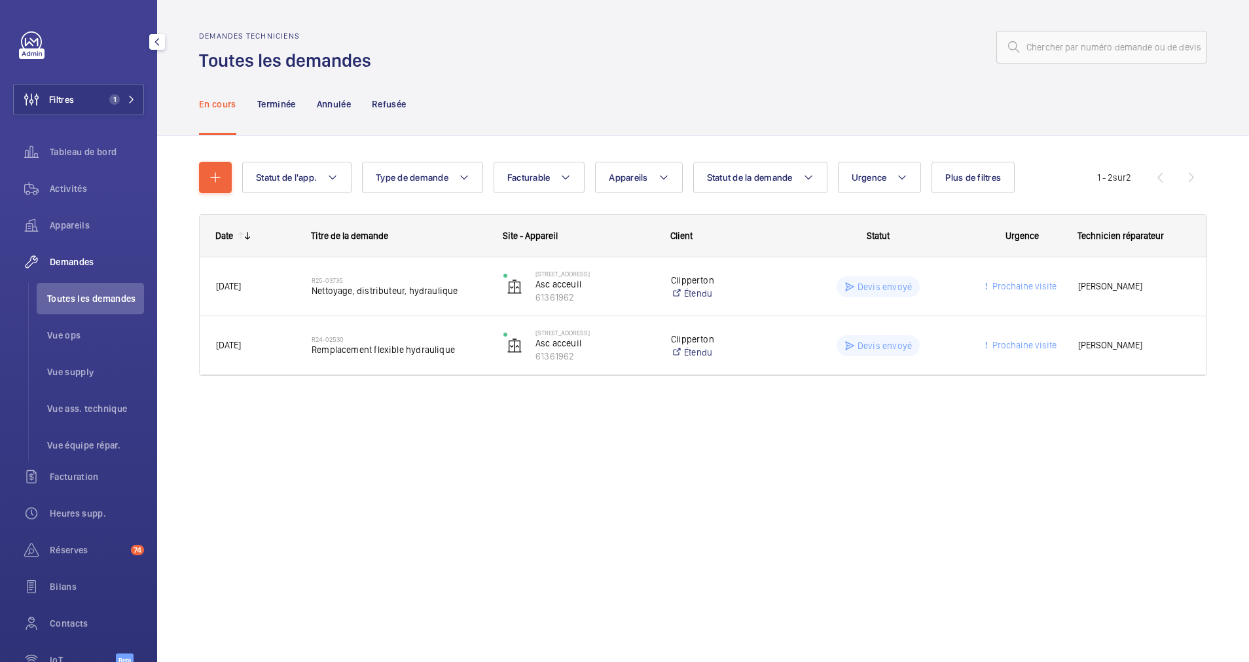 This screenshot has width=1249, height=662. Describe the element at coordinates (286, 177) in the screenshot. I see `span: Statut de l'app.` at that location.